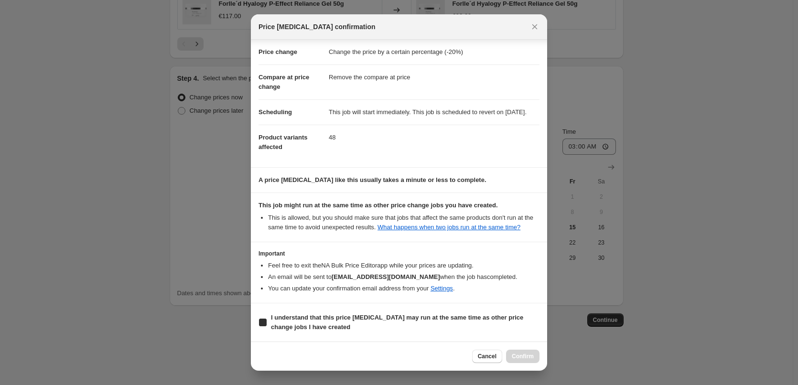 The height and width of the screenshot is (385, 798). I want to click on dd: 48, so click(434, 137).